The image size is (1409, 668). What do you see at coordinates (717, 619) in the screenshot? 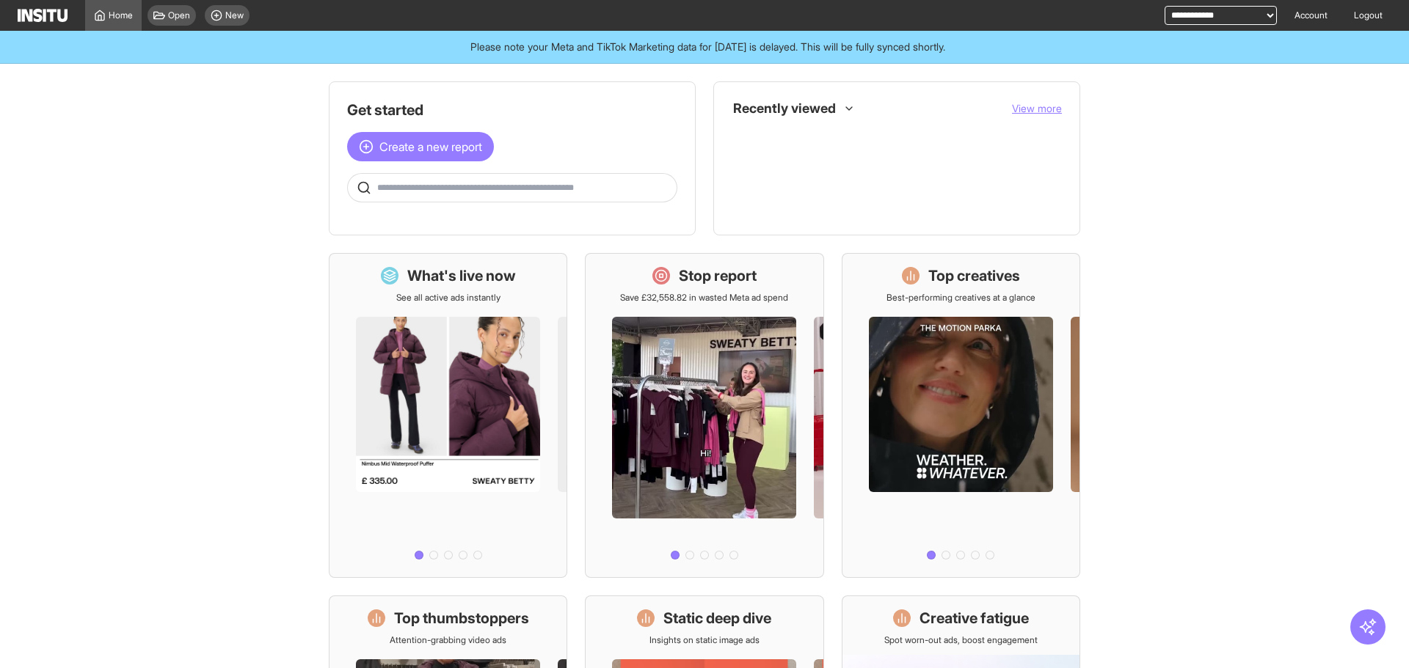
I see `h1: Static deep dive` at bounding box center [717, 619].